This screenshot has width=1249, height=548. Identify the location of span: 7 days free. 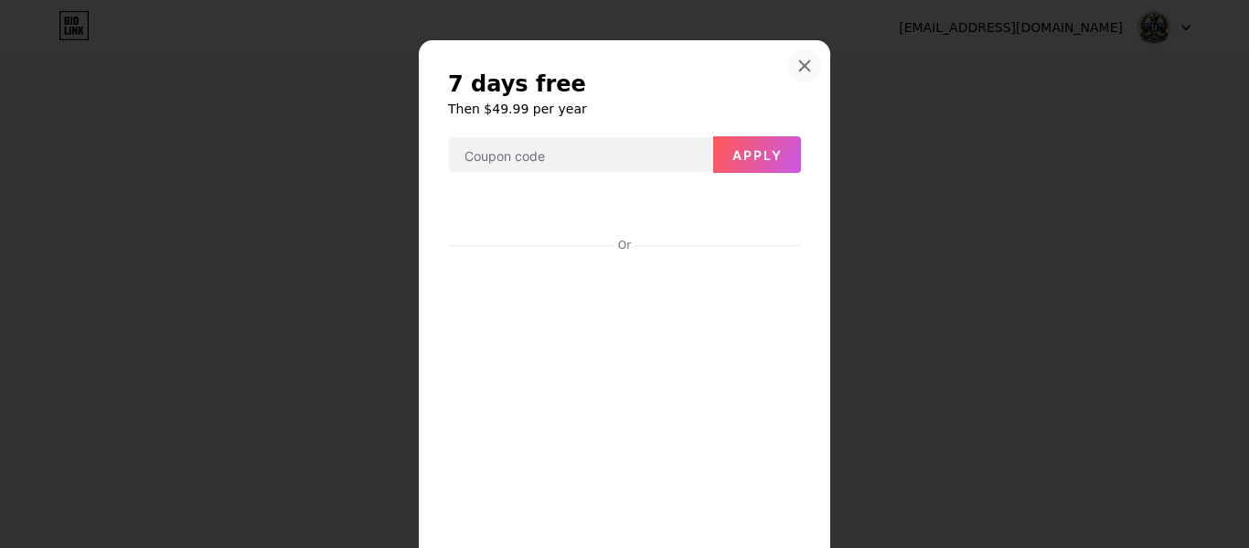
(517, 84).